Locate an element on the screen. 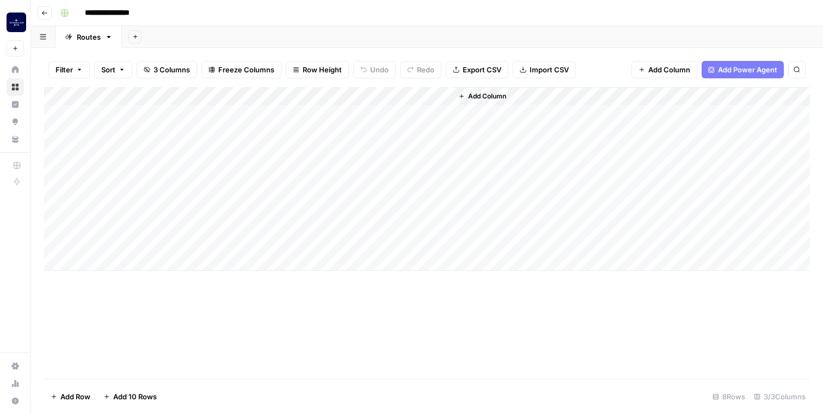  button: Redo is located at coordinates (421, 70).